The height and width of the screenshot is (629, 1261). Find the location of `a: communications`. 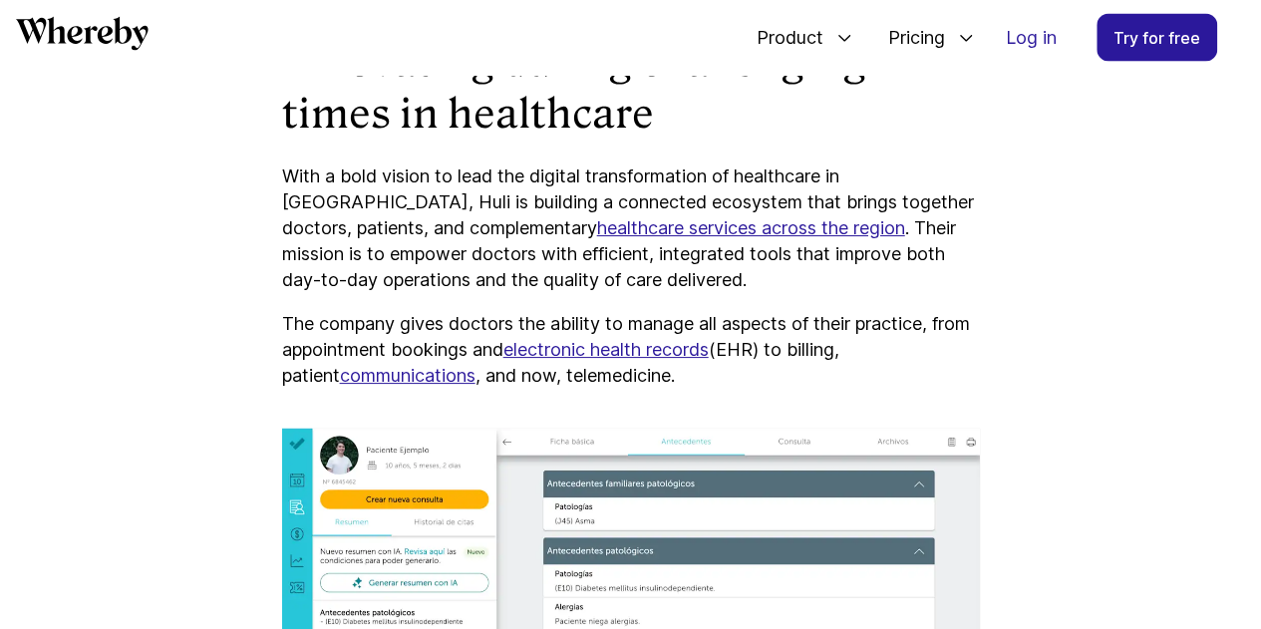

a: communications is located at coordinates (408, 375).